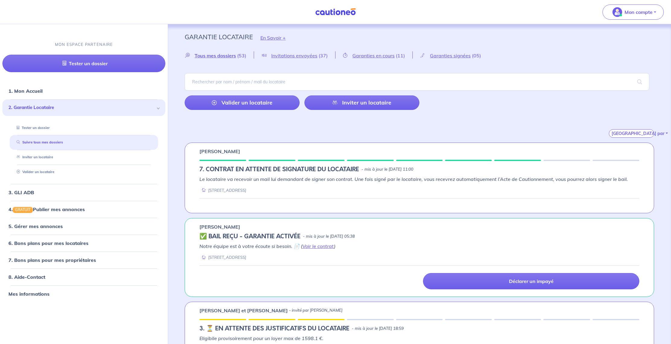 The width and height of the screenshot is (671, 344). Describe the element at coordinates (21, 192) in the screenshot. I see `a: 3. GLI ADB` at that location.